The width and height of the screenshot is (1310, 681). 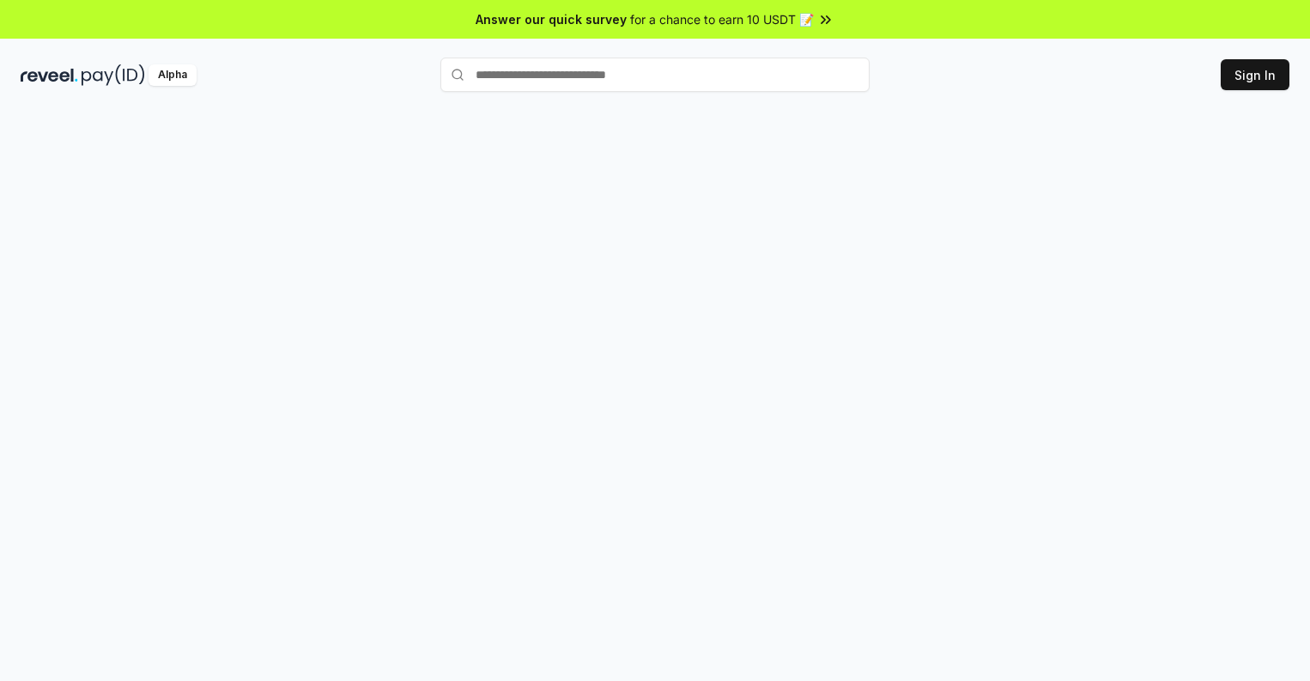 I want to click on img: pay_id, so click(x=113, y=75).